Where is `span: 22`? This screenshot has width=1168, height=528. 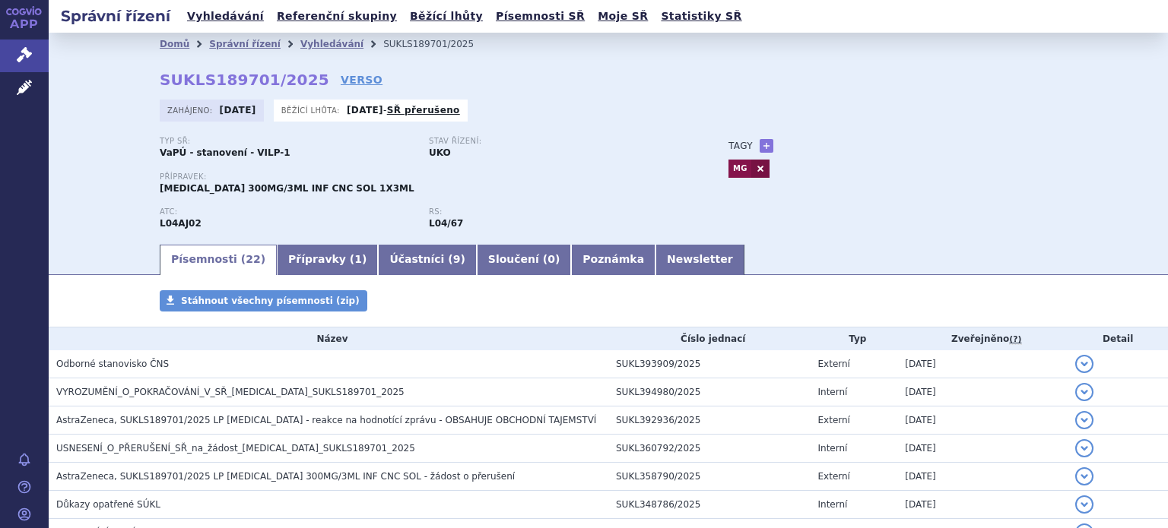 span: 22 is located at coordinates (252, 259).